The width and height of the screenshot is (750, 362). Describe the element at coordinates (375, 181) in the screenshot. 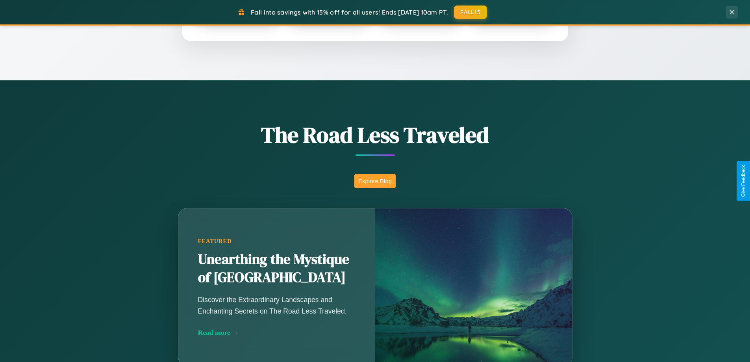

I see `button: Explore Blog` at that location.